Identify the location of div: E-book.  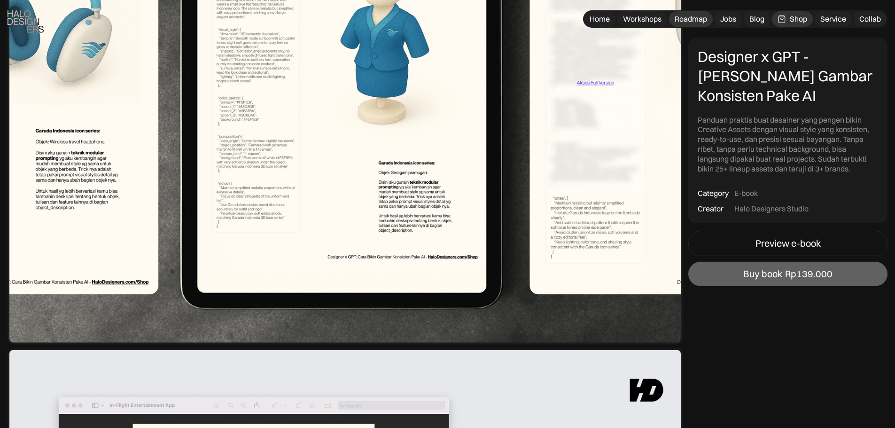
(746, 194).